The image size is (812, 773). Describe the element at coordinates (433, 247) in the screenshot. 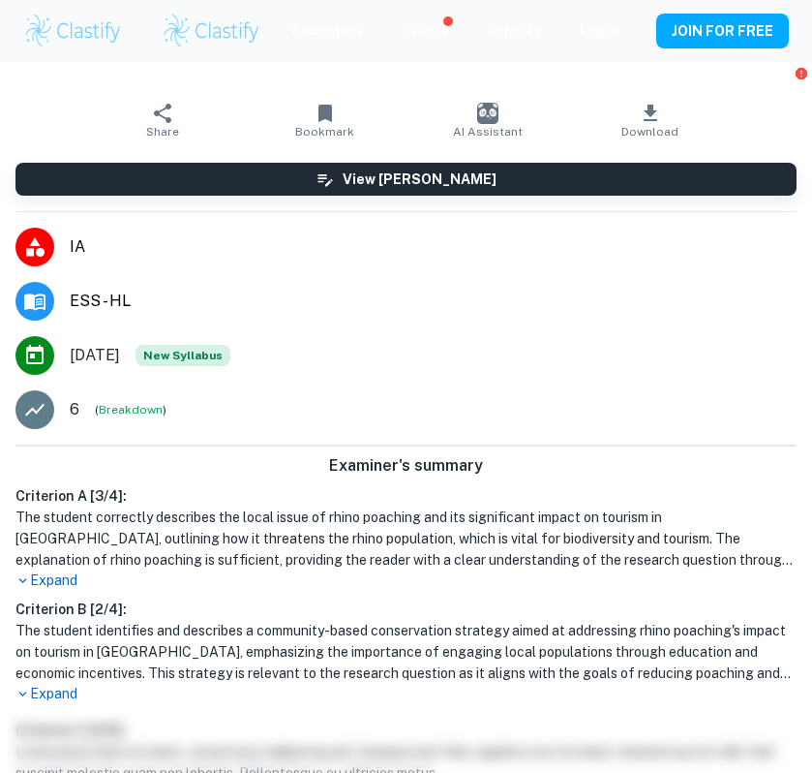

I see `span: IA` at that location.